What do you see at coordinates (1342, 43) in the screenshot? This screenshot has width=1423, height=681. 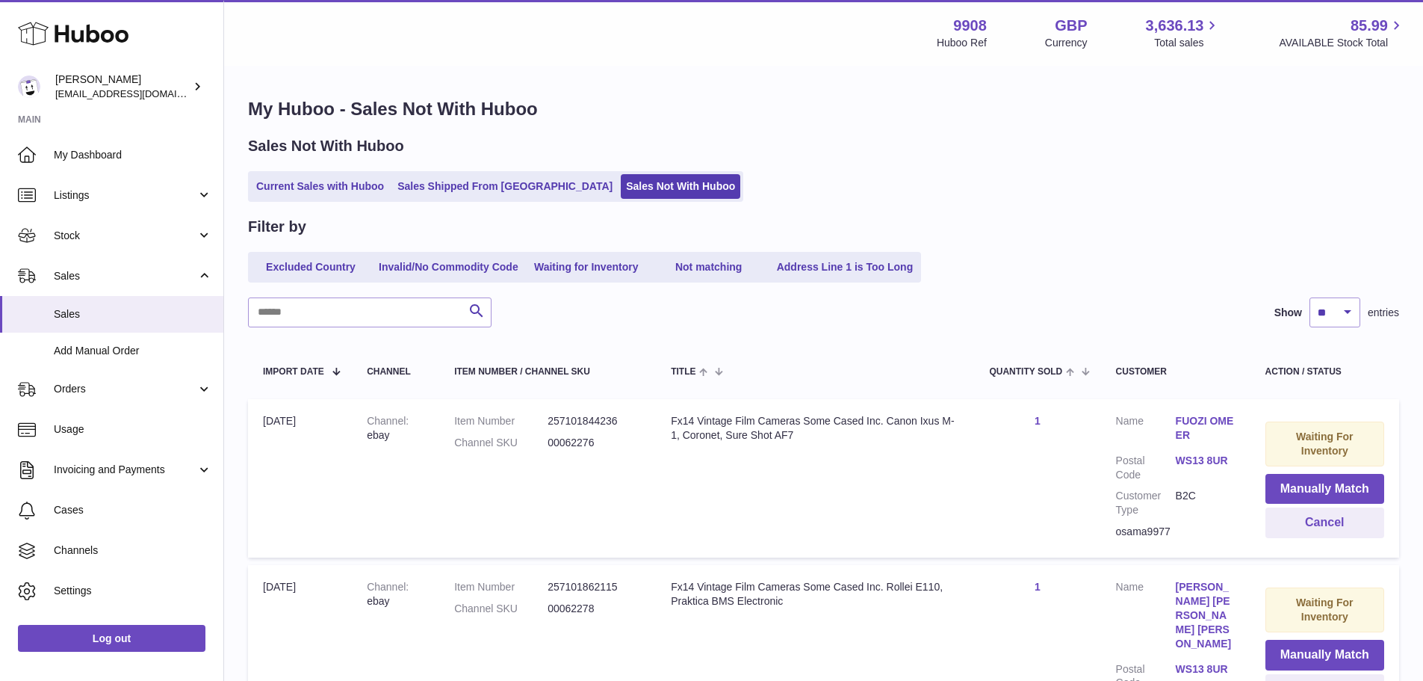 I see `span: AVAILABLE Stock Total` at bounding box center [1342, 43].